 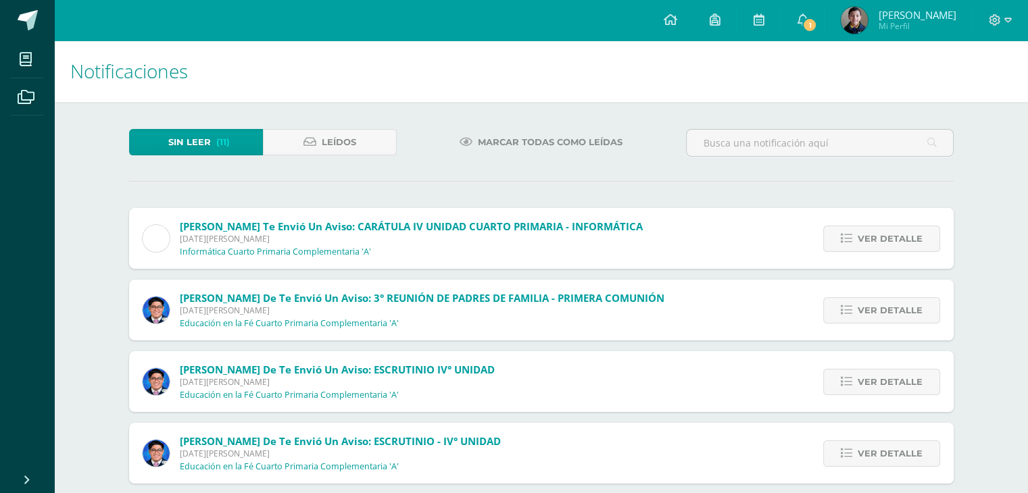 I want to click on span: Marcar todas como leídas, so click(x=550, y=142).